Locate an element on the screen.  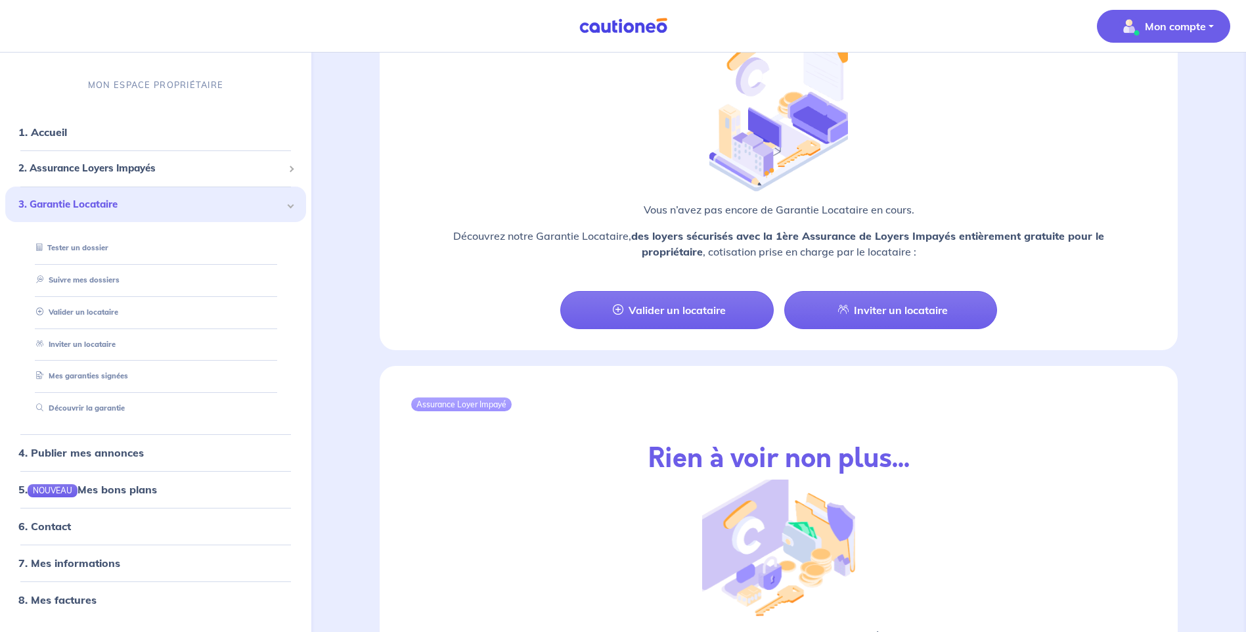
a: 1. Accueil is located at coordinates (43, 132).